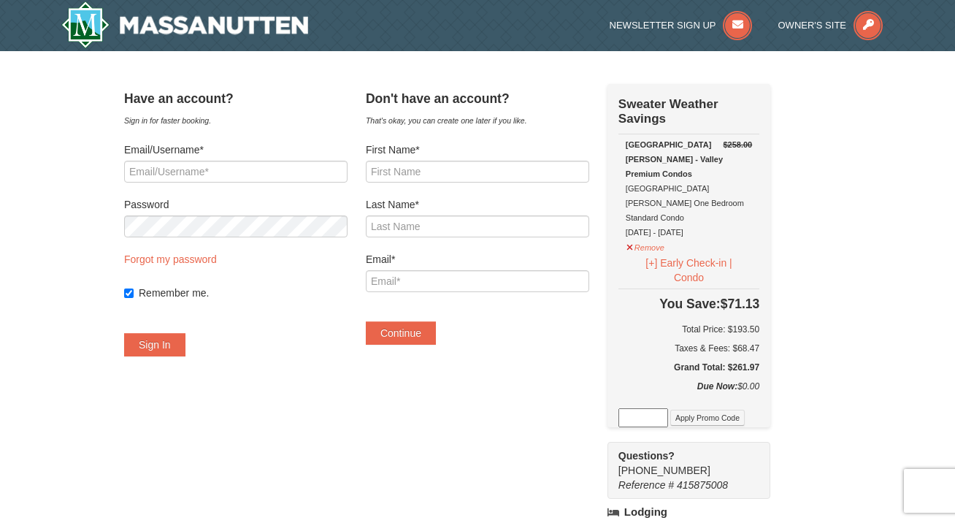  Describe the element at coordinates (478, 150) in the screenshot. I see `label: First Name*` at that location.